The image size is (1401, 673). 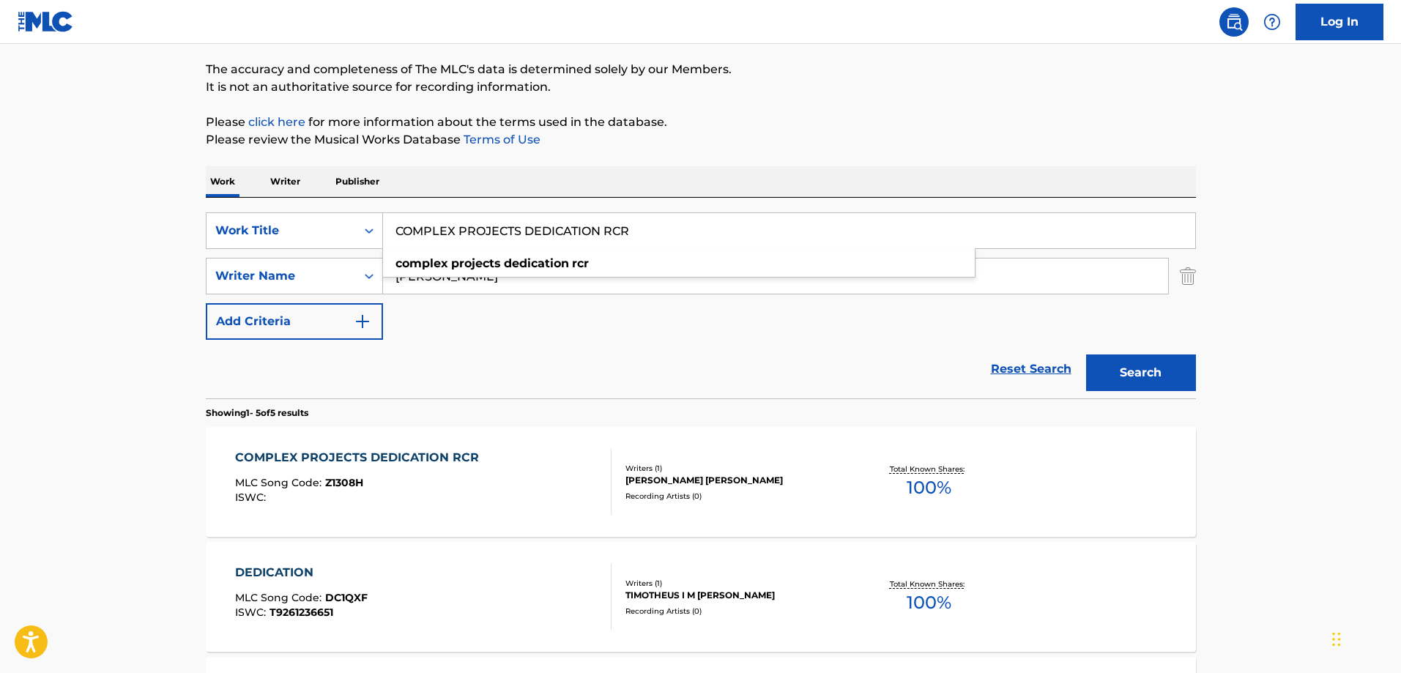 I want to click on img: help, so click(x=1272, y=22).